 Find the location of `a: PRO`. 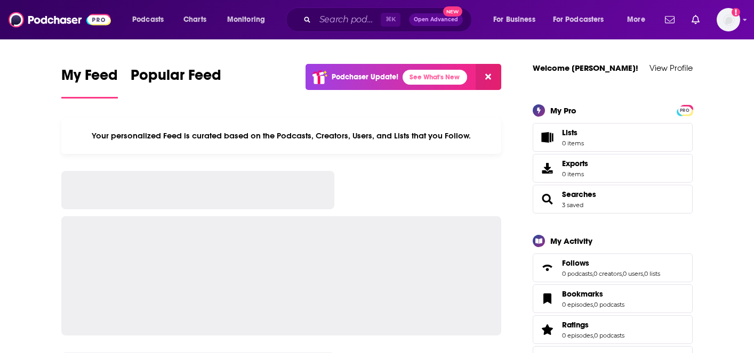

a: PRO is located at coordinates (684, 109).